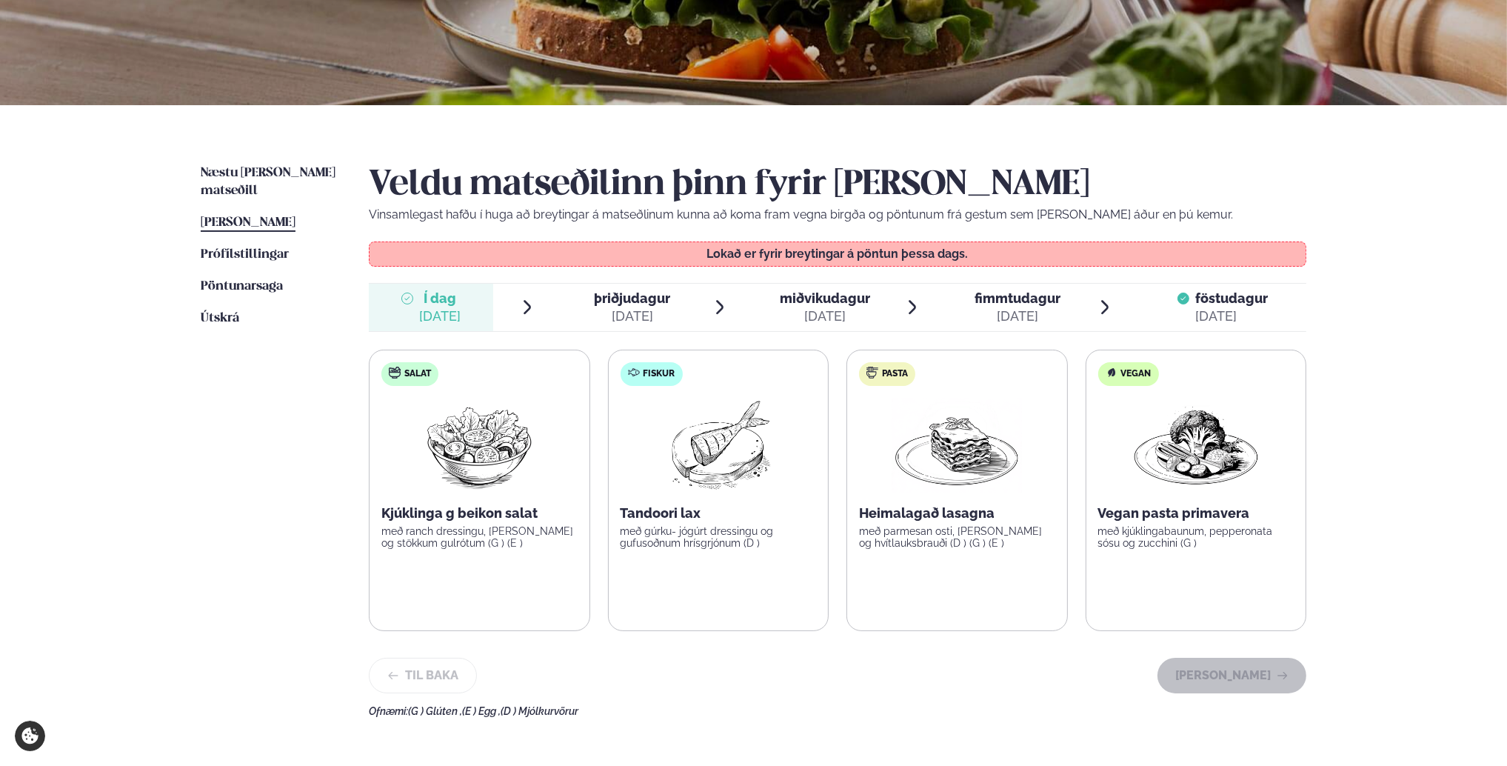 This screenshot has height=766, width=1507. Describe the element at coordinates (719, 537) in the screenshot. I see `p: með gúrku- jógúrt dressingu og gufusoðnum hrísgrjónum (D )` at that location.